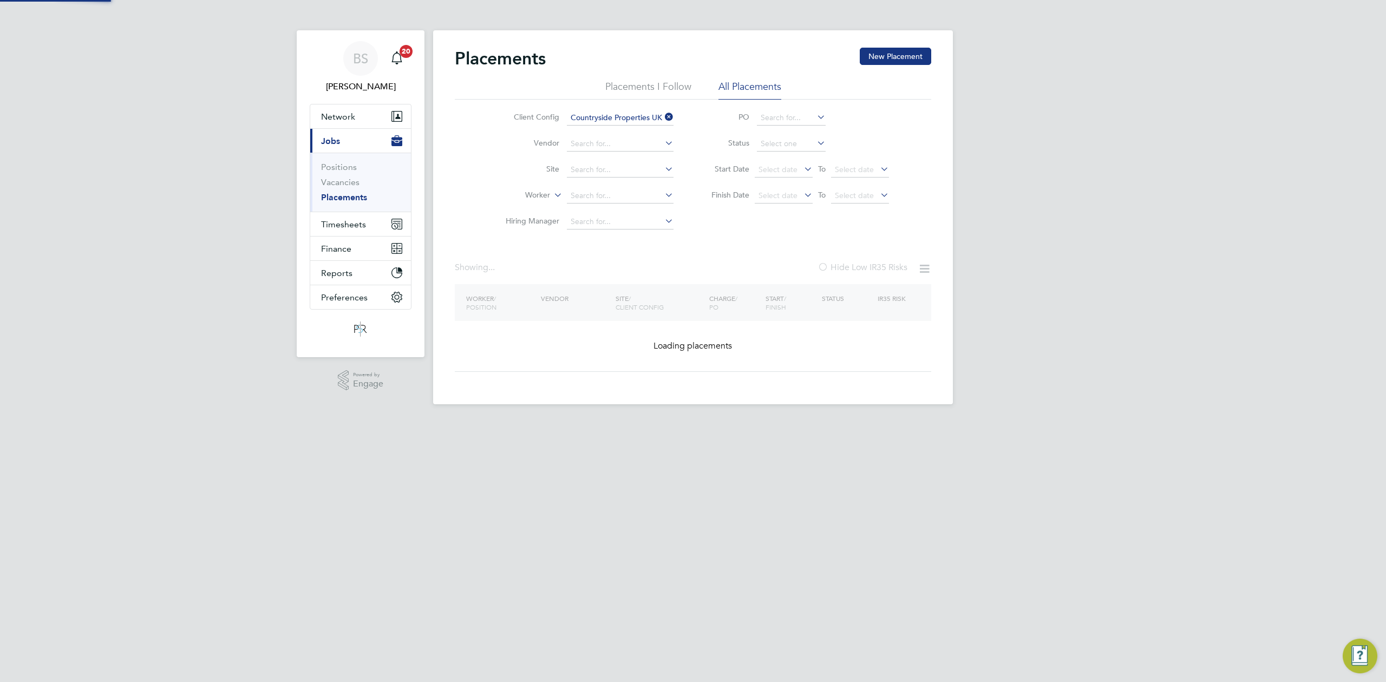 This screenshot has width=1386, height=682. I want to click on a: Vacancies, so click(340, 182).